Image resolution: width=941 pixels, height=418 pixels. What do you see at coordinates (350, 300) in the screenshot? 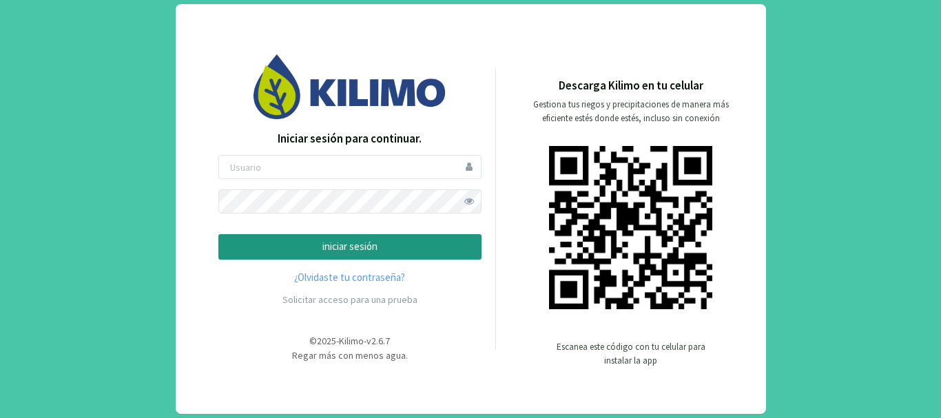
I see `a: Solicitar acceso para una prueba` at bounding box center [350, 300].